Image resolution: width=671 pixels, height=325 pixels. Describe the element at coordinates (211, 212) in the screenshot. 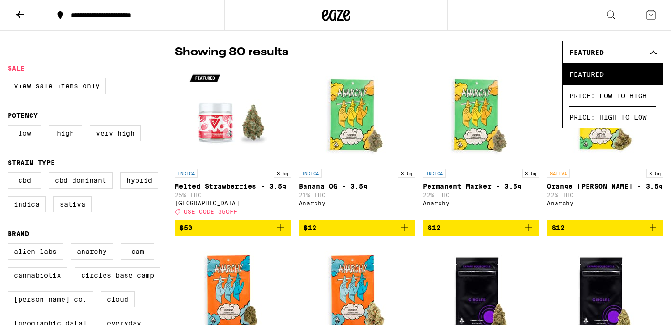

I see `span: USE CODE 35OFF` at that location.